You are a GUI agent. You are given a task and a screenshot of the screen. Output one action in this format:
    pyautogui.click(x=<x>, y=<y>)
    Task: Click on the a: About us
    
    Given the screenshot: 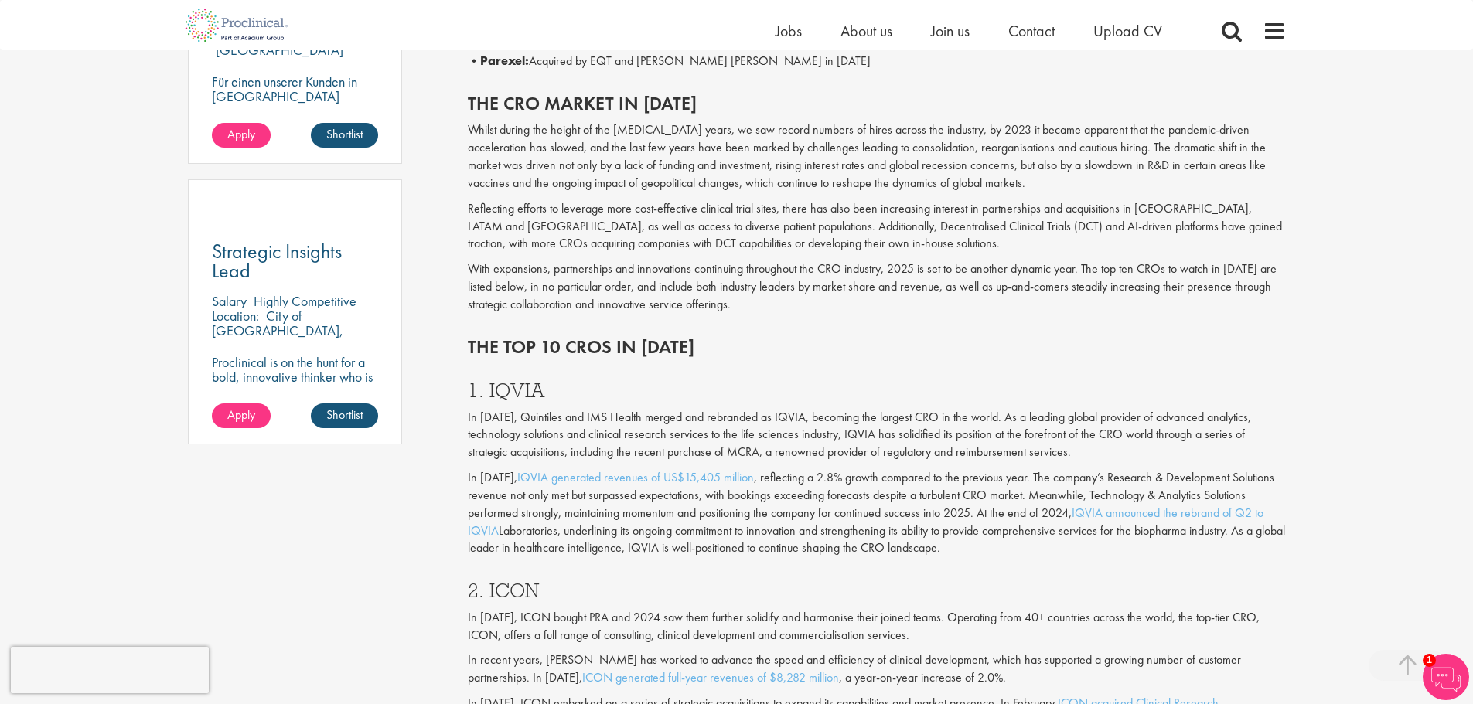 What is the action you would take?
    pyautogui.click(x=866, y=31)
    